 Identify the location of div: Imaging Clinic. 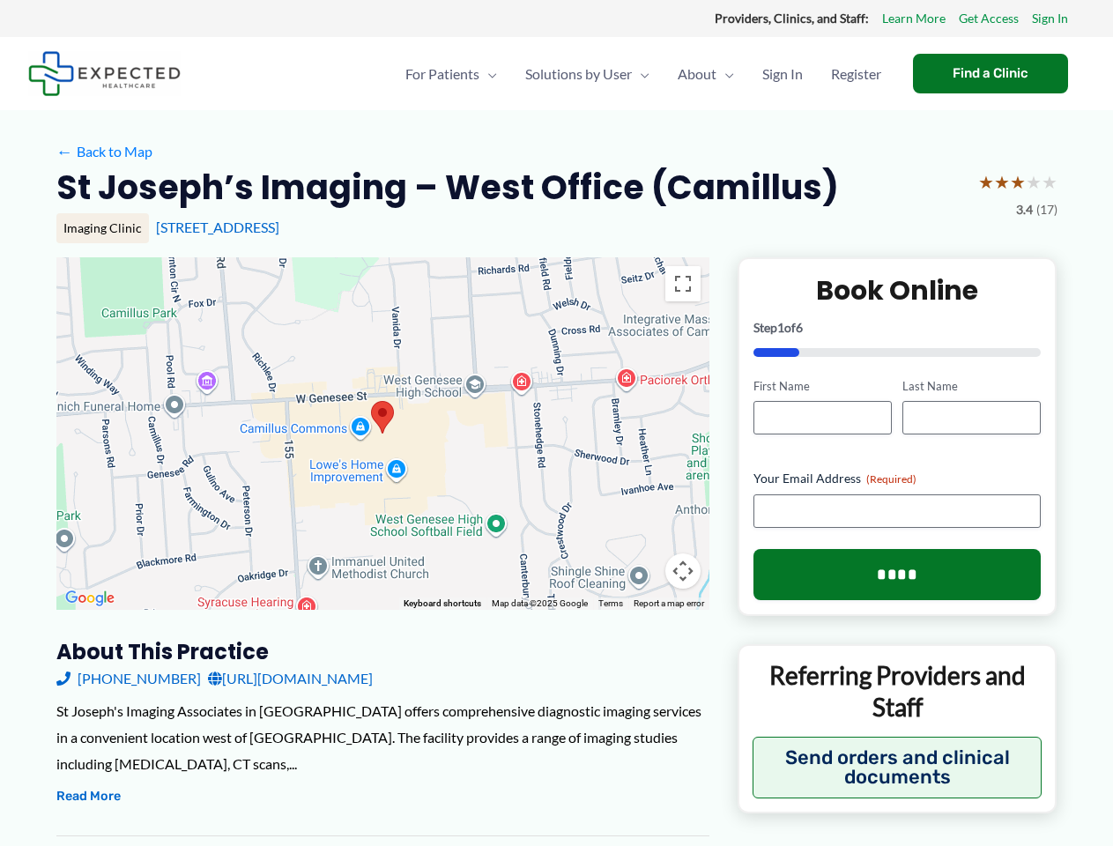
(102, 228).